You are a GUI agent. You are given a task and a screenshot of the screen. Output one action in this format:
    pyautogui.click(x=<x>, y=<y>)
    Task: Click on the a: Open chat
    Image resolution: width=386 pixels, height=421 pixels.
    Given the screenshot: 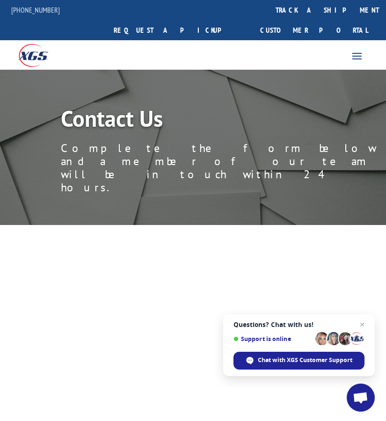 What is the action you would take?
    pyautogui.click(x=361, y=398)
    